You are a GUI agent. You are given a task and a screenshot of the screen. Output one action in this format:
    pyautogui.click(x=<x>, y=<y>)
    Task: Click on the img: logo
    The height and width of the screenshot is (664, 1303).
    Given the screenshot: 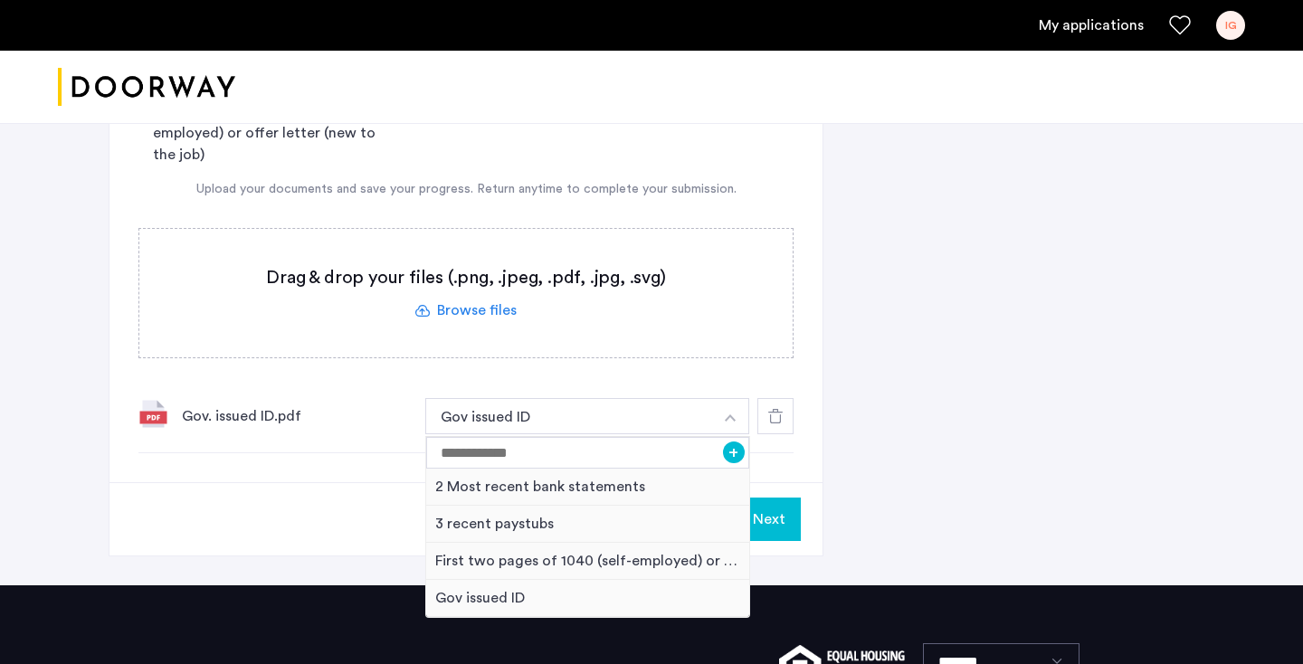 What is the action you would take?
    pyautogui.click(x=147, y=87)
    